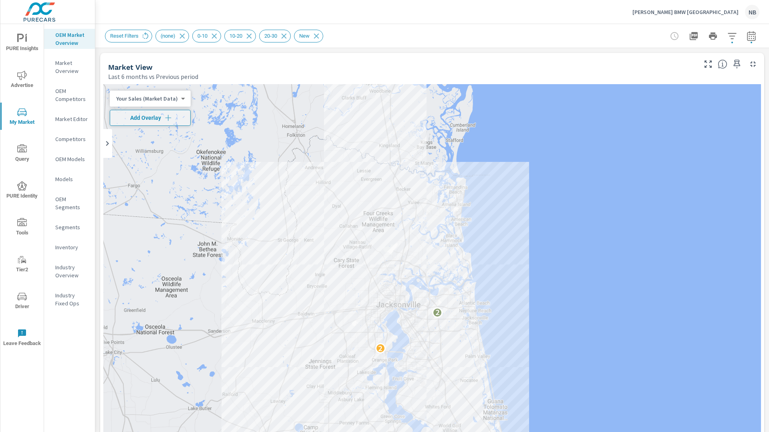  Describe the element at coordinates (72, 203) in the screenshot. I see `p: OEM Segments` at that location.